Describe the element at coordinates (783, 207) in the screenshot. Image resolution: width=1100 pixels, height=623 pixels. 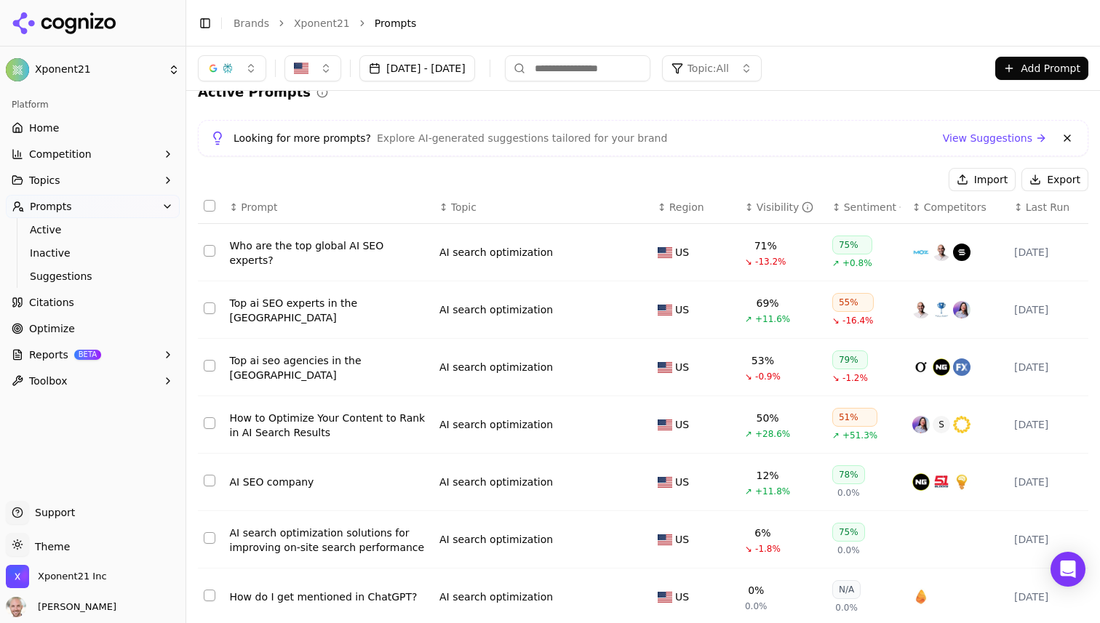
I see `th: brandMentionRate` at that location.